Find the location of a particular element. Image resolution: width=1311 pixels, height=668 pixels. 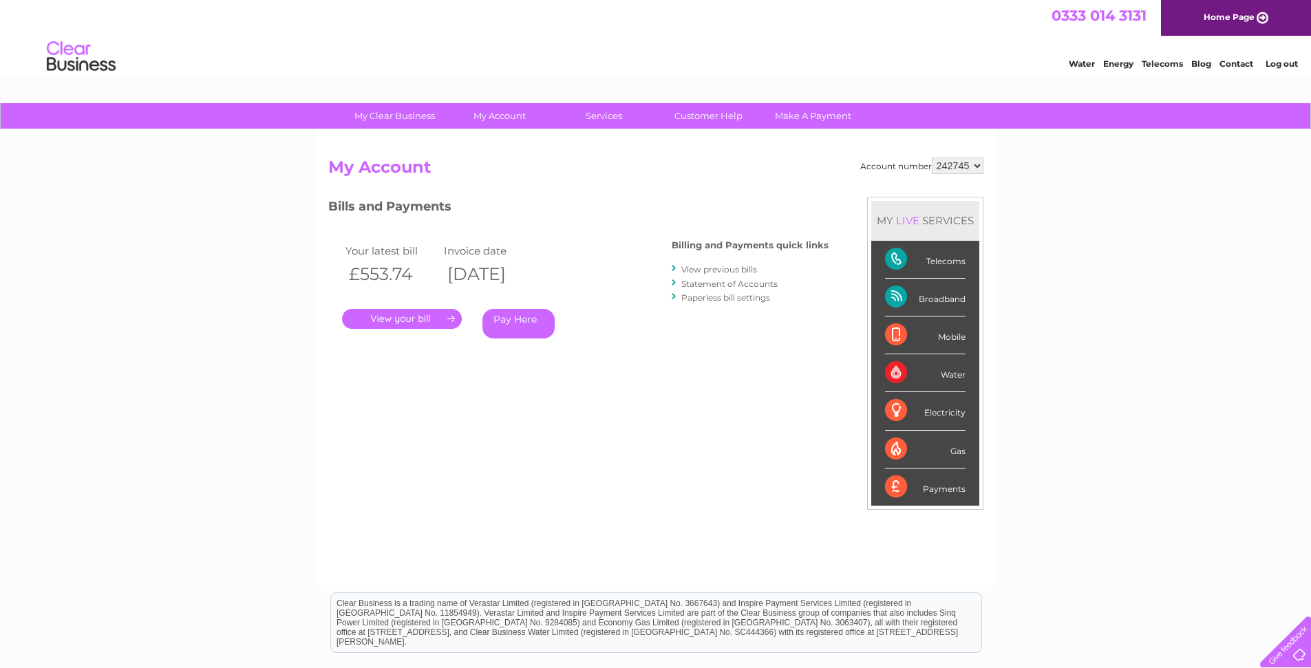

a: Log out is located at coordinates (1281, 63).